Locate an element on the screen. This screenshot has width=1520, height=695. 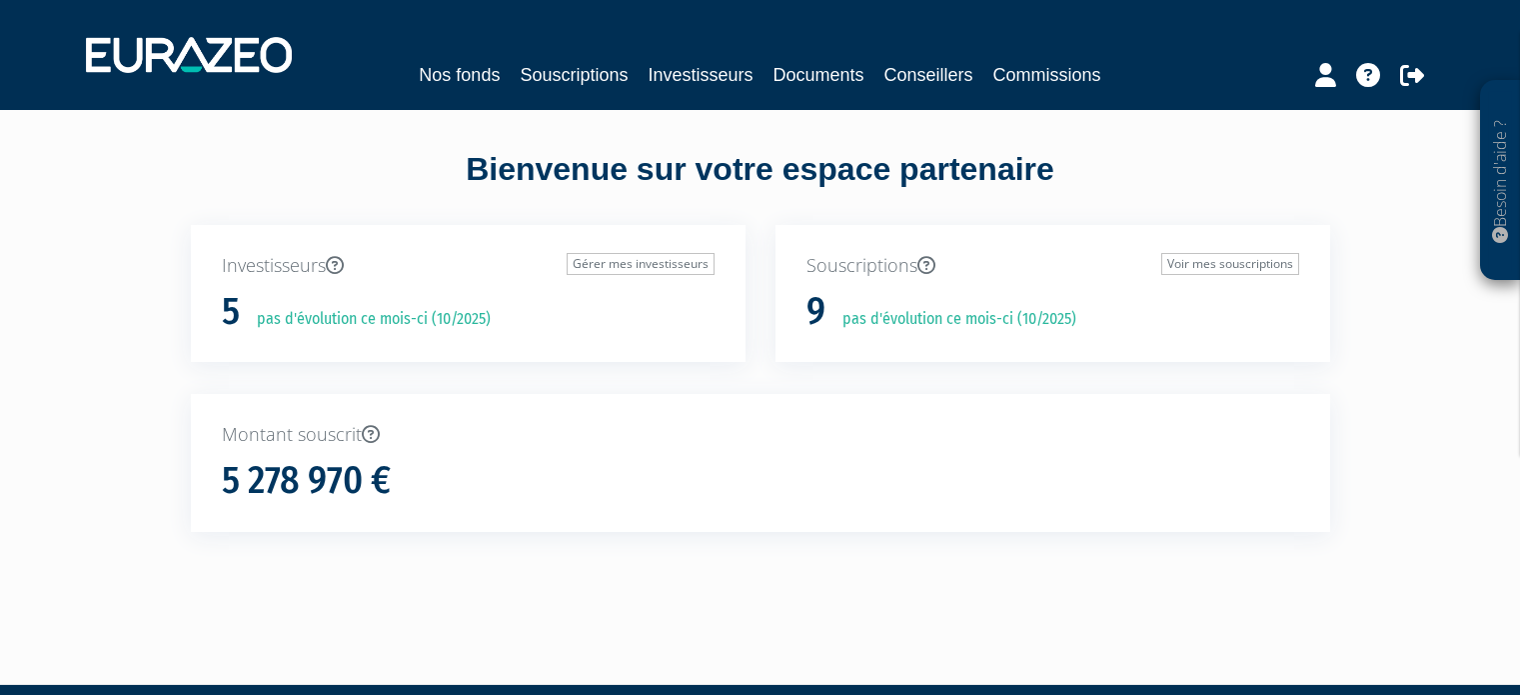
div: Bienvenue sur votre espace partenaire is located at coordinates (761, 186).